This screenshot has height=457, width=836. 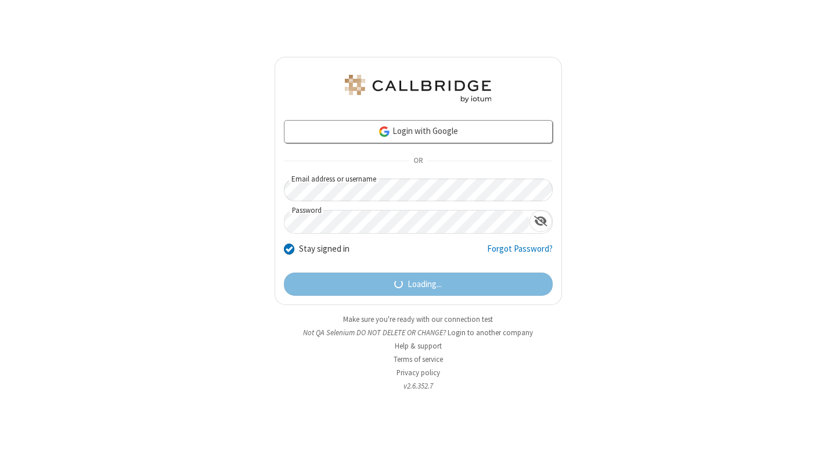 I want to click on button: Login to another company, so click(x=490, y=332).